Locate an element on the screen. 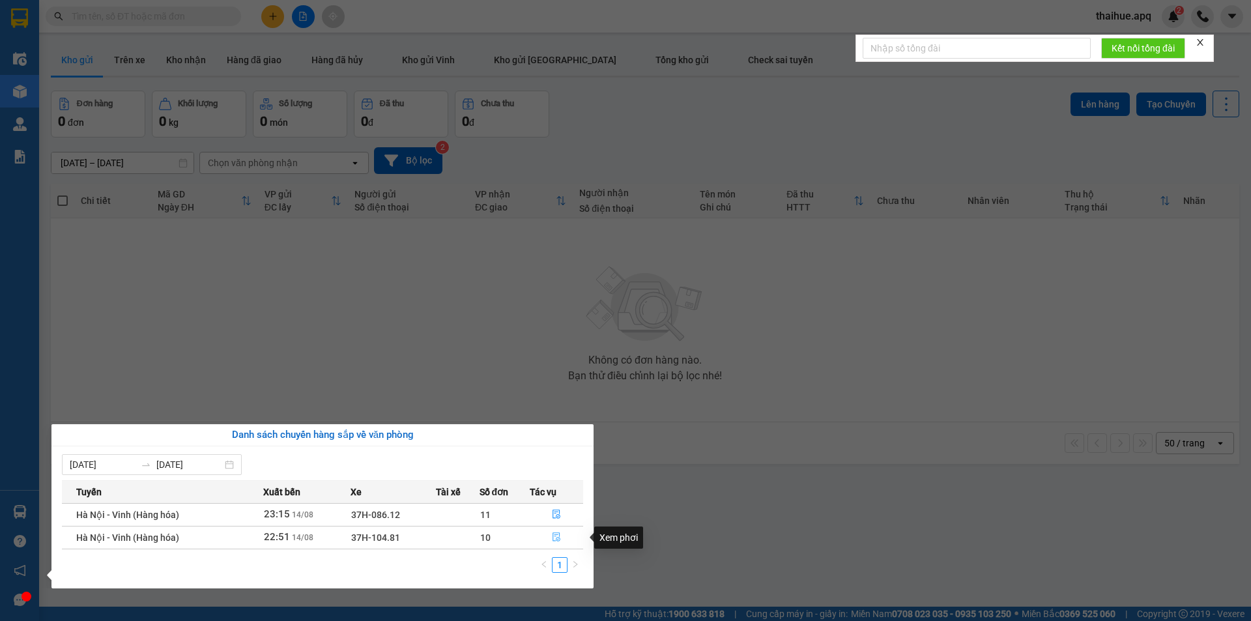 The width and height of the screenshot is (1251, 621). input: Từ ngày is located at coordinates (102, 465).